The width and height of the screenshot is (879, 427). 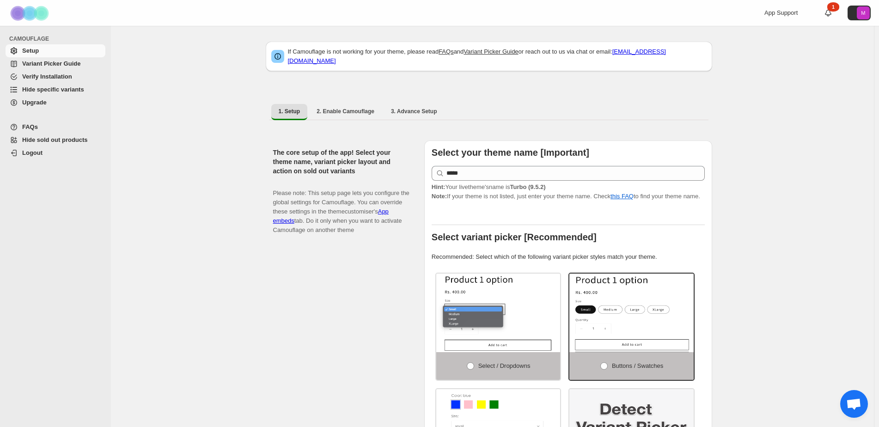 I want to click on strong: Hint:, so click(x=439, y=187).